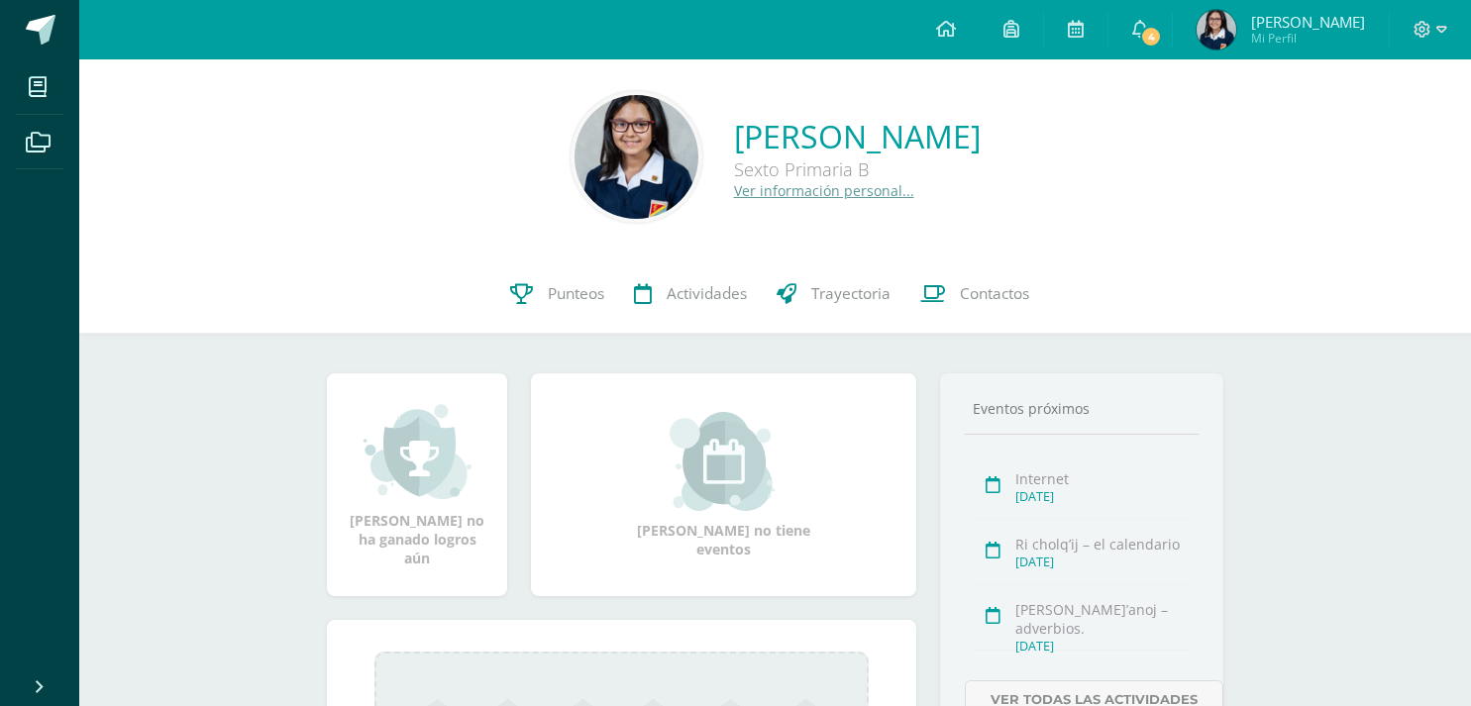  What do you see at coordinates (857, 169) in the screenshot?
I see `div: Sexto Primaria B` at bounding box center [857, 169].